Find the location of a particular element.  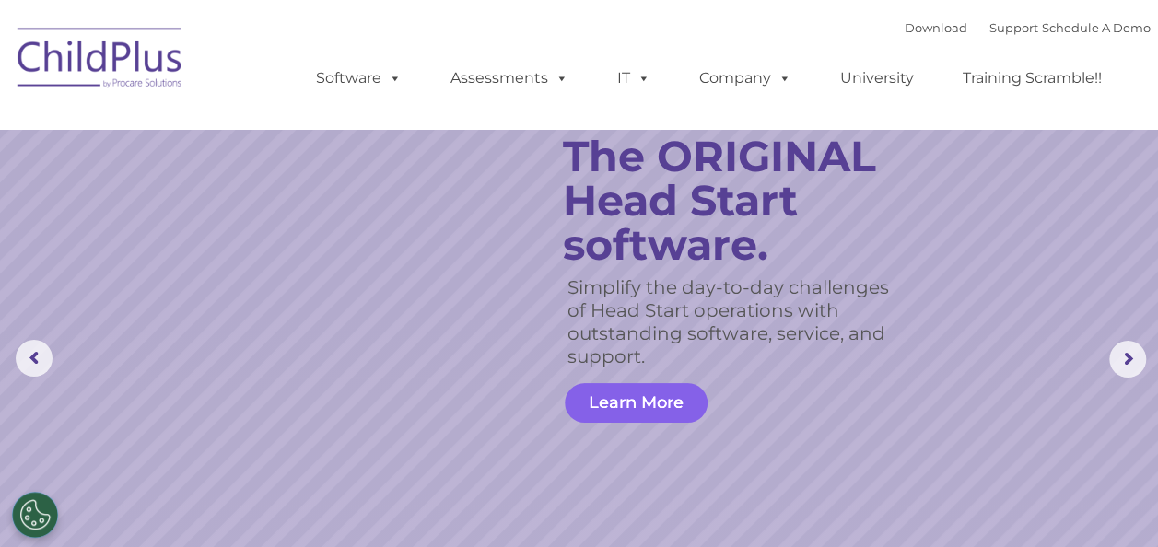

rs-layer: The ORIGINAL Head Start software. is located at coordinates (744, 201).